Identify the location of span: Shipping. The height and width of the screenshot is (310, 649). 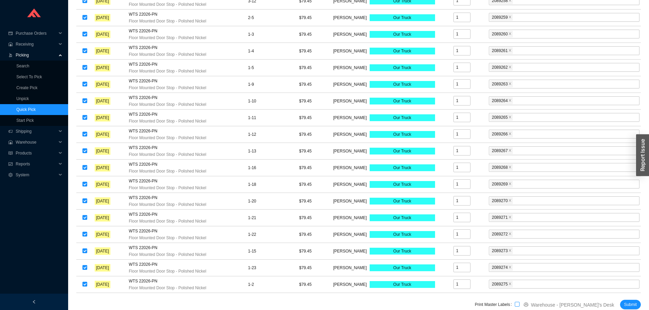
(36, 131).